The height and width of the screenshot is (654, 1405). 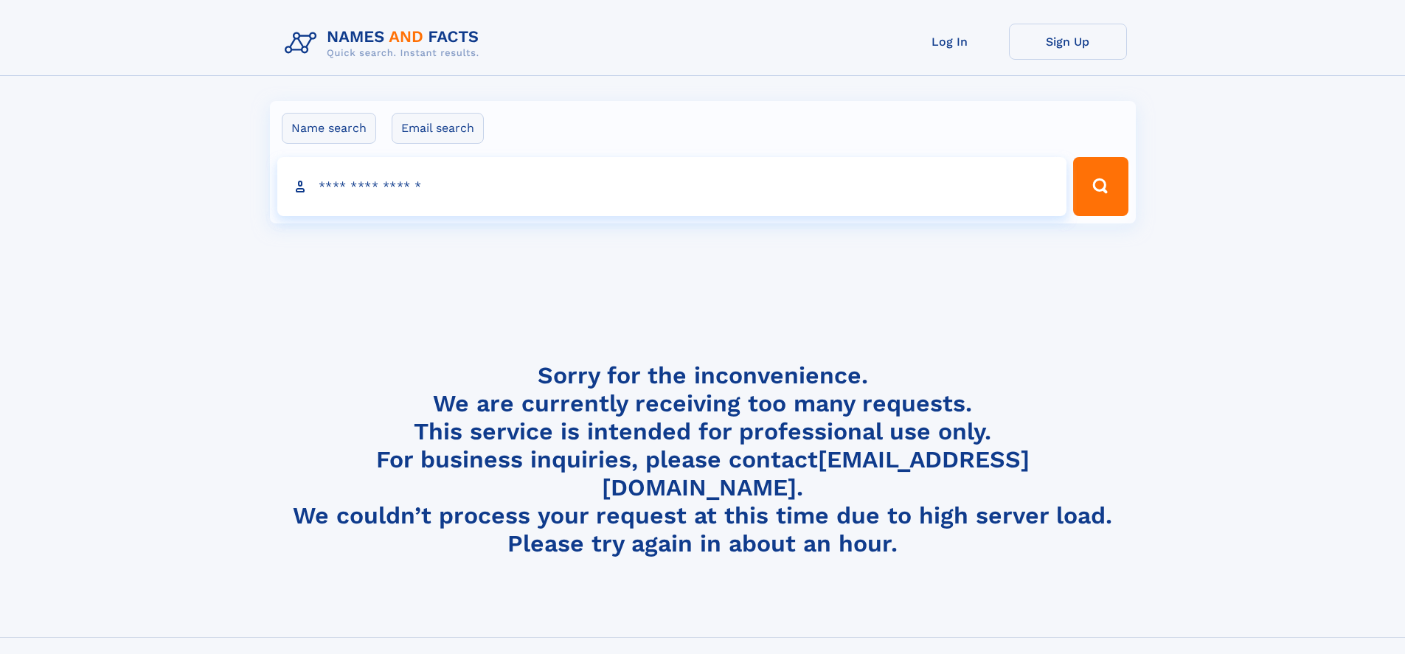 I want to click on h4: Sorry for the inconvenience. We are currently receiving too many requests. This service is intend..., so click(x=703, y=459).